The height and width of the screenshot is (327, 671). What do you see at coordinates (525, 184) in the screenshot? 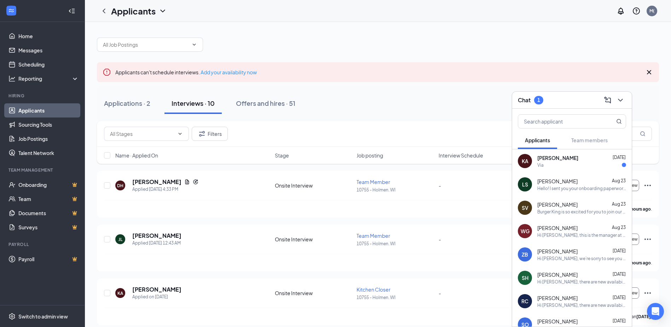
I see `div: LS` at bounding box center [525, 184].